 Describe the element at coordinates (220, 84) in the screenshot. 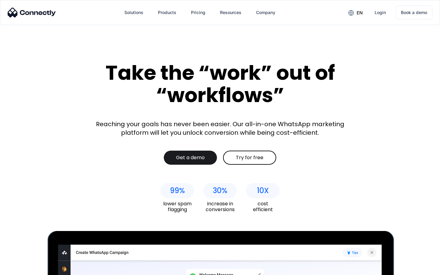

I see `div: Take the “work” out of “workflows”` at that location.